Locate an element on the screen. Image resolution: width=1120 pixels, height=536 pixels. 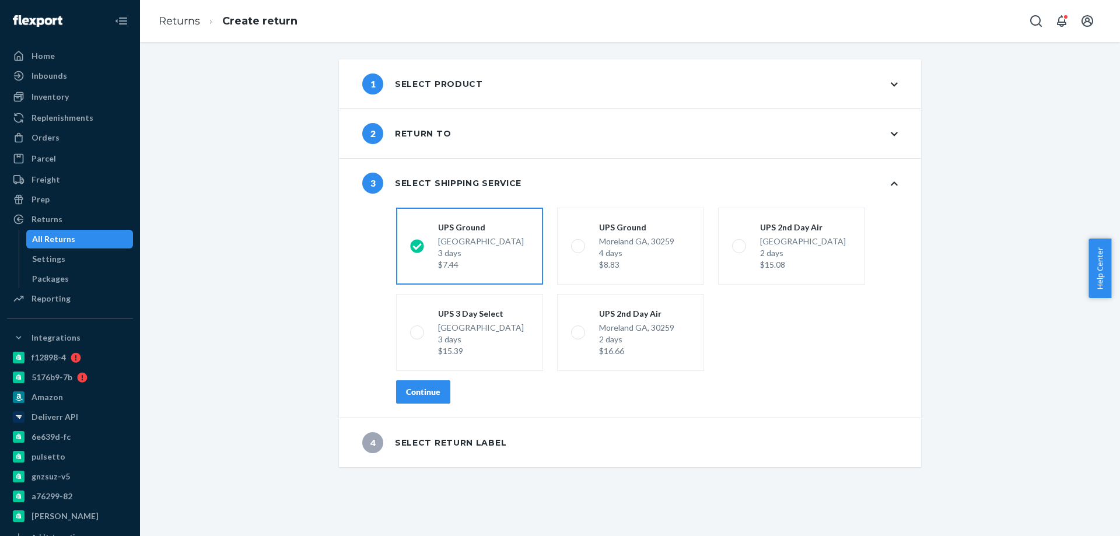
a: Prep is located at coordinates (70, 199).